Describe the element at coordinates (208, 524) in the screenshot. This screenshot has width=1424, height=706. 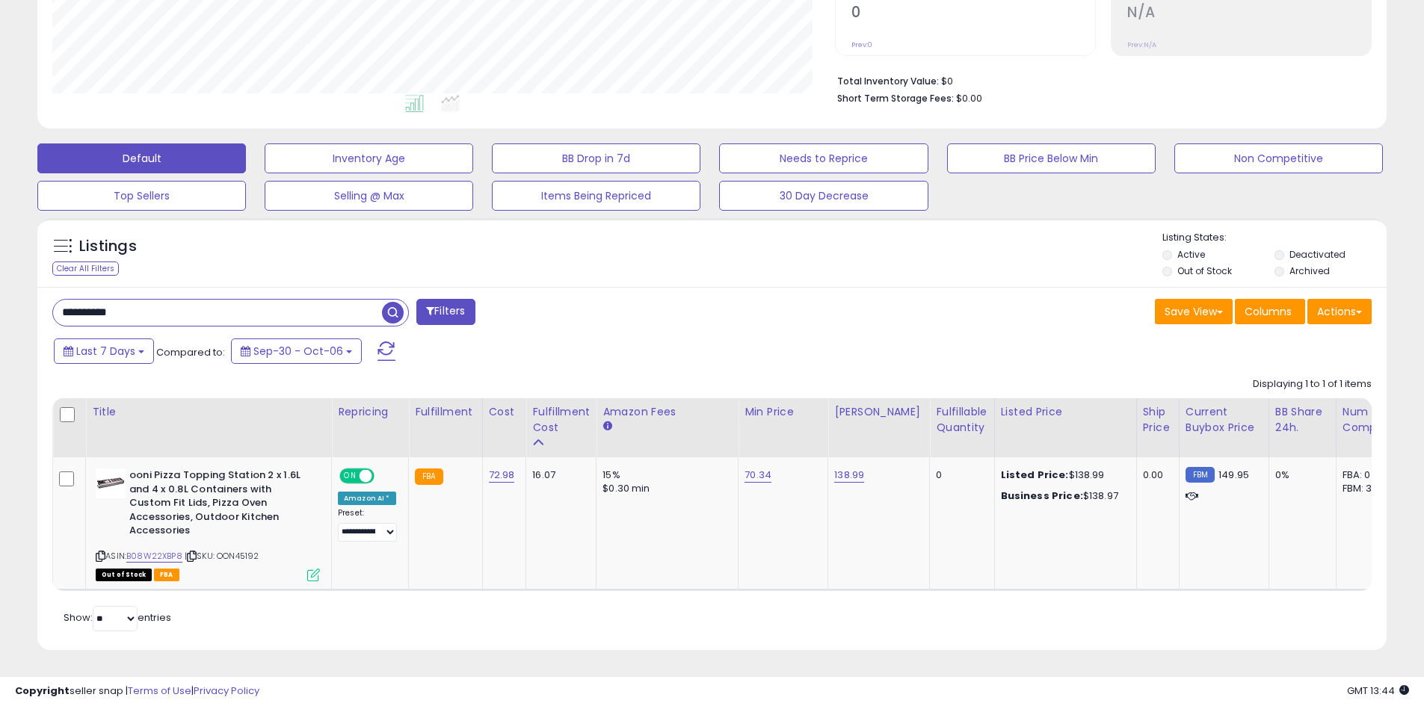
I see `div: ASIN:` at that location.